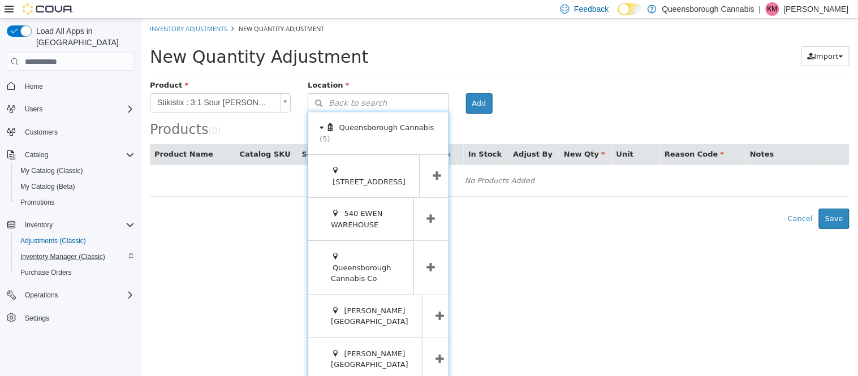 The width and height of the screenshot is (858, 376). Describe the element at coordinates (38, 111) in the screenshot. I see `span: Products` at that location.